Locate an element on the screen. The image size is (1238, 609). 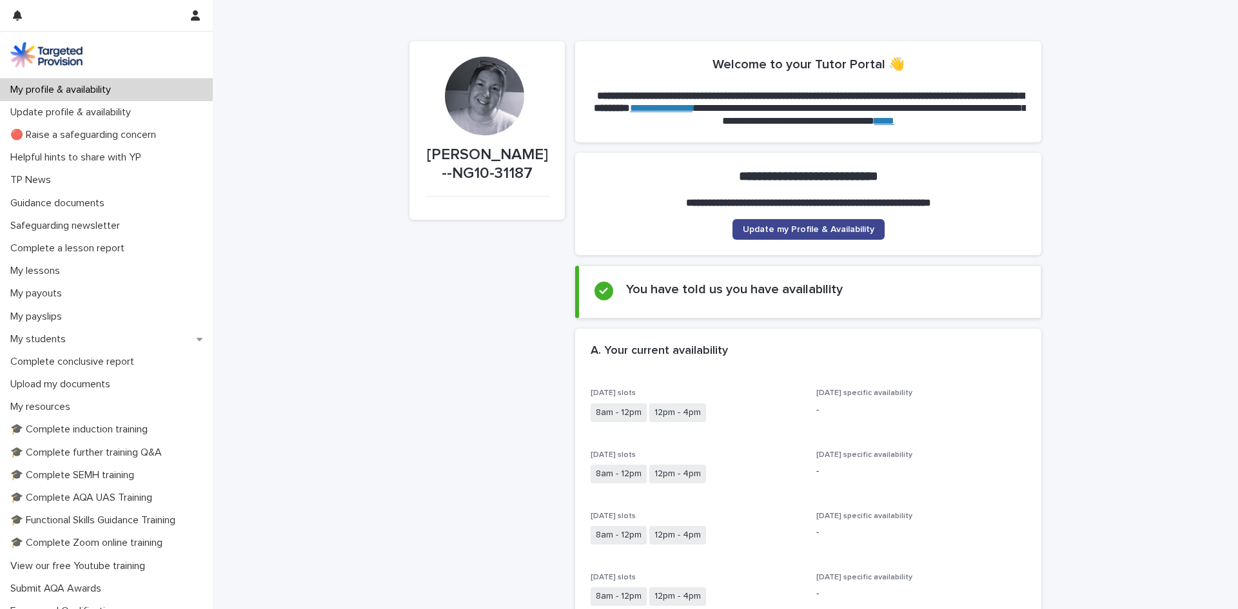
p: Helpful hints to share with YP is located at coordinates (78, 157).